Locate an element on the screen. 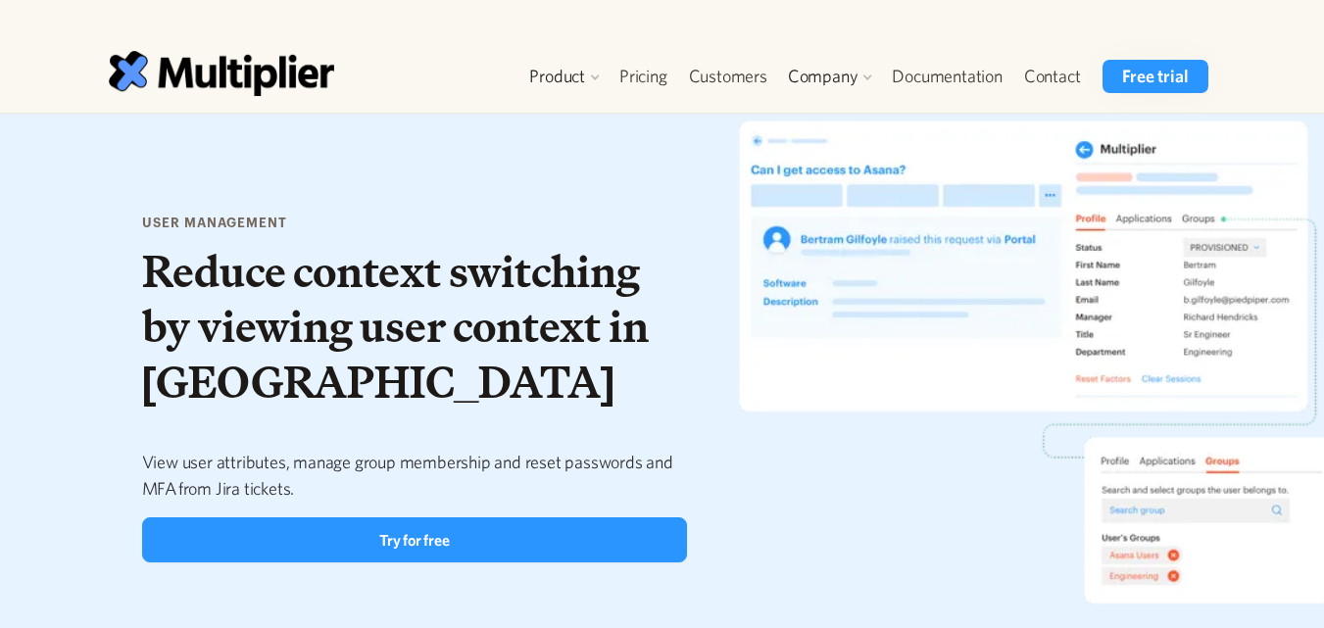 The image size is (1324, 628). a: Free trial is located at coordinates (1155, 76).